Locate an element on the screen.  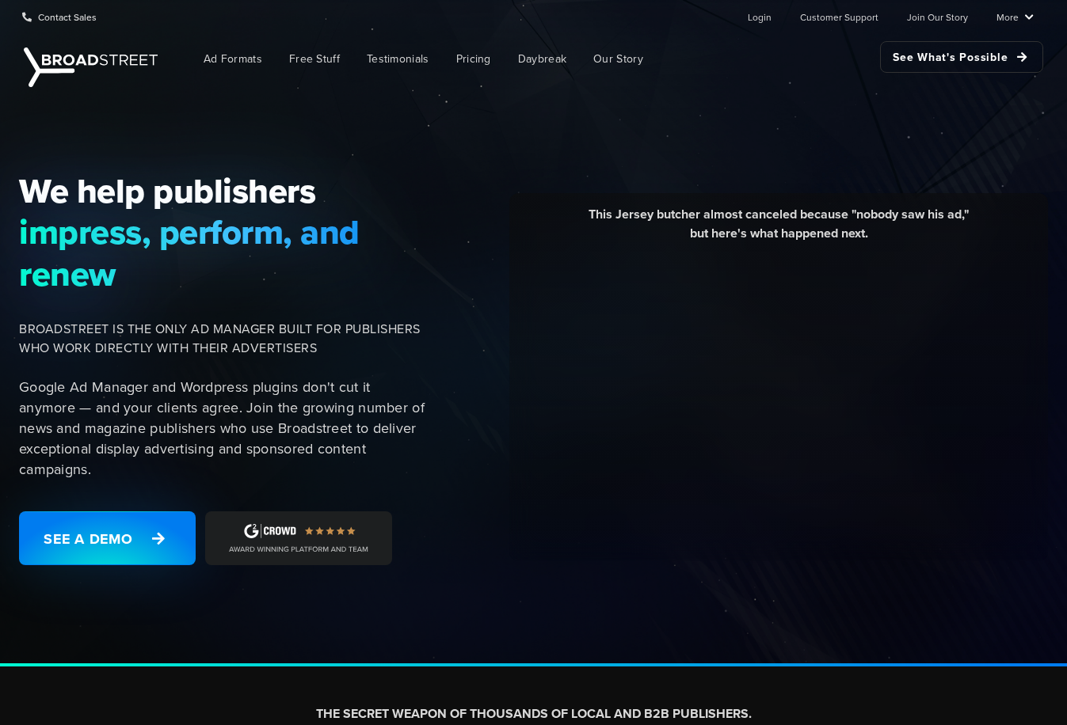
a: Join Our Story is located at coordinates (937, 17).